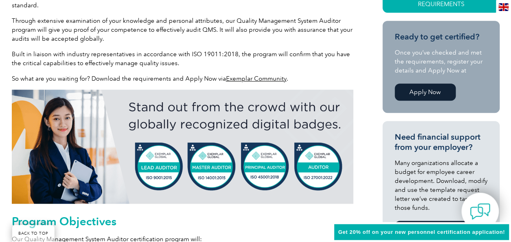 Image resolution: width=511 pixels, height=242 pixels. I want to click on img: contact-chat.png, so click(480, 211).